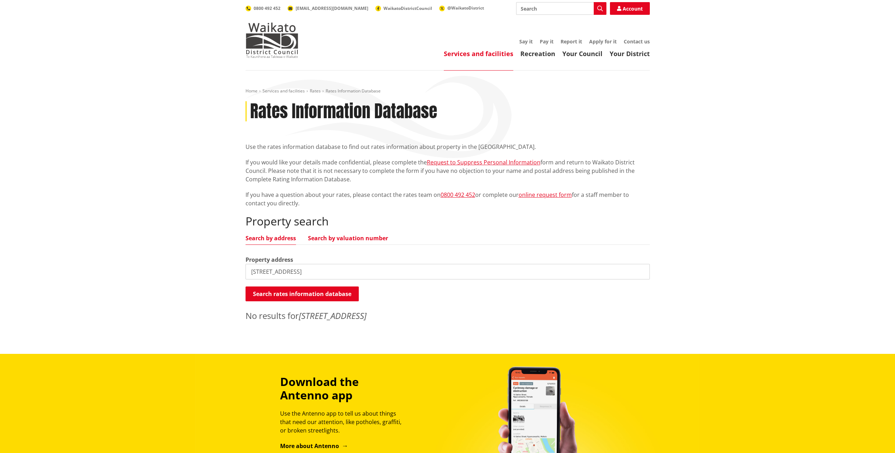 The height and width of the screenshot is (453, 895). Describe the element at coordinates (561, 8) in the screenshot. I see `input: Search input` at that location.